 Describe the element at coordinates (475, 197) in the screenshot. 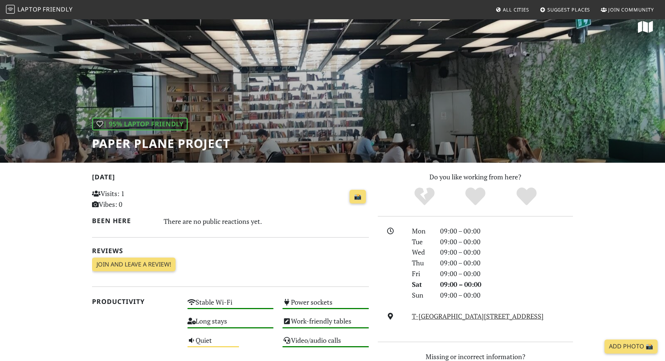

I see `div: Yes` at that location.